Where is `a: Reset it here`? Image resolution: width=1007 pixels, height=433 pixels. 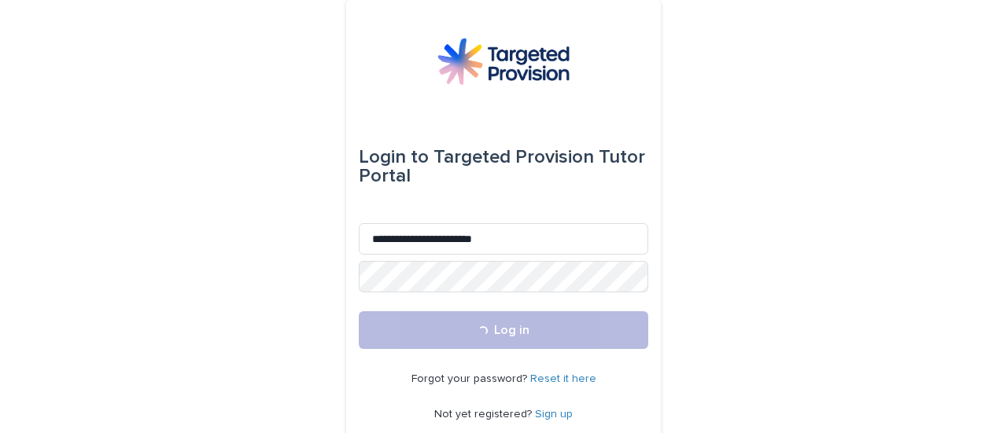 a: Reset it here is located at coordinates (563, 379).